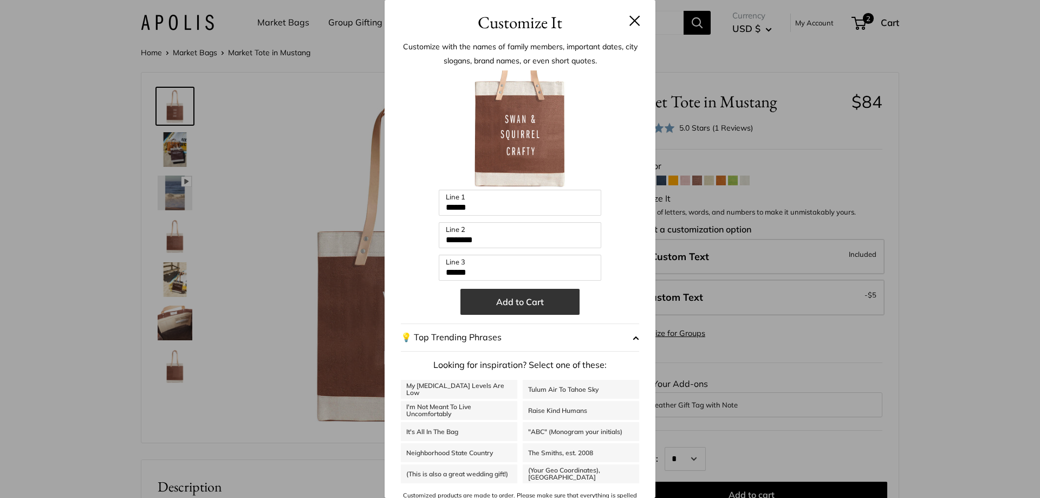  What do you see at coordinates (581, 431) in the screenshot?
I see `a: "ABC" (Monogram your initials)` at bounding box center [581, 431].